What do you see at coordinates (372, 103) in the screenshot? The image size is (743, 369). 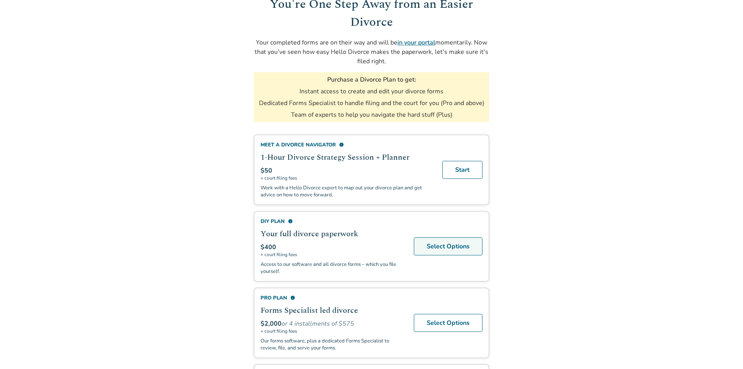 I see `li: Dedicated Forms Specialist to handle filing and the court for you (Pro and above)` at bounding box center [372, 103].